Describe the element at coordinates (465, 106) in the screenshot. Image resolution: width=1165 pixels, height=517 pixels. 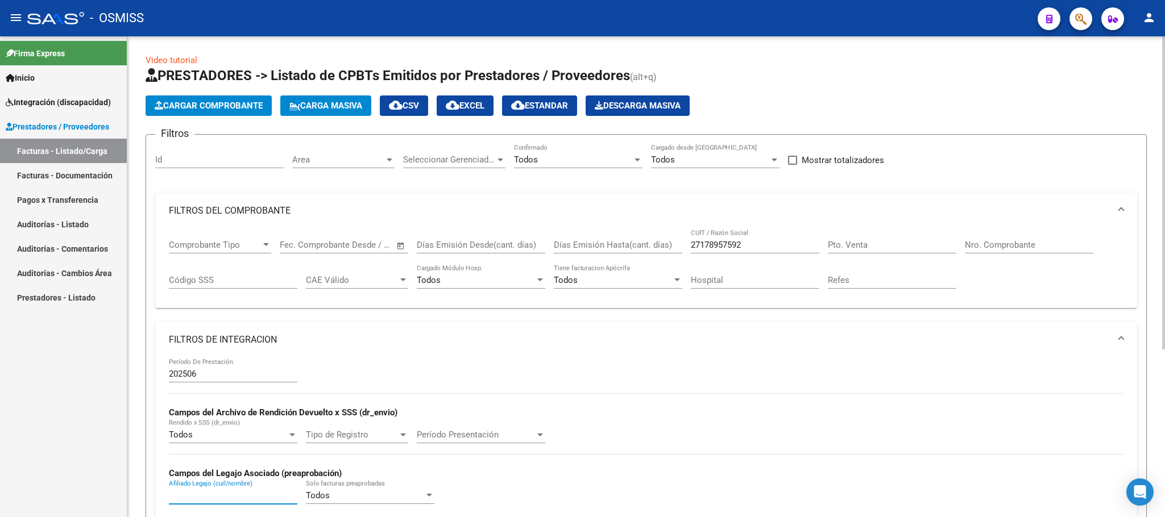
I see `button: EXCEL` at that location.